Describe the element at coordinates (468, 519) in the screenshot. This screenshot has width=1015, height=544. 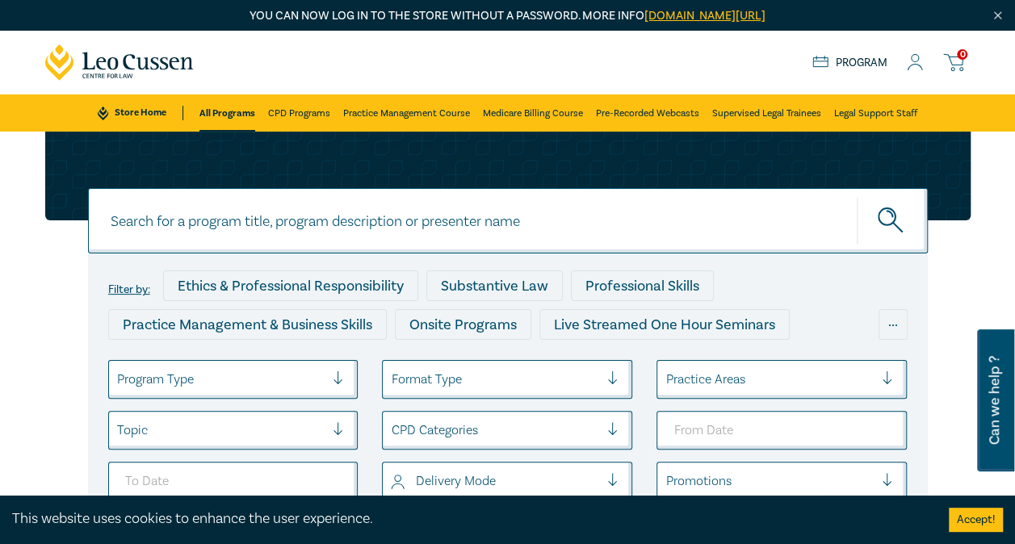
I see `div: This website uses cookies to enhance the user experience.` at that location.